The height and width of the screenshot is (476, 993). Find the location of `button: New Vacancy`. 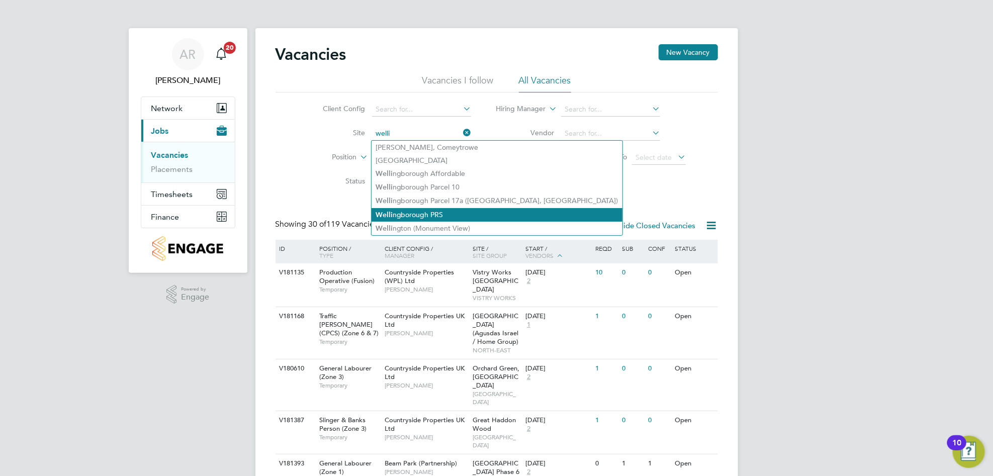

button: New Vacancy is located at coordinates (688, 52).